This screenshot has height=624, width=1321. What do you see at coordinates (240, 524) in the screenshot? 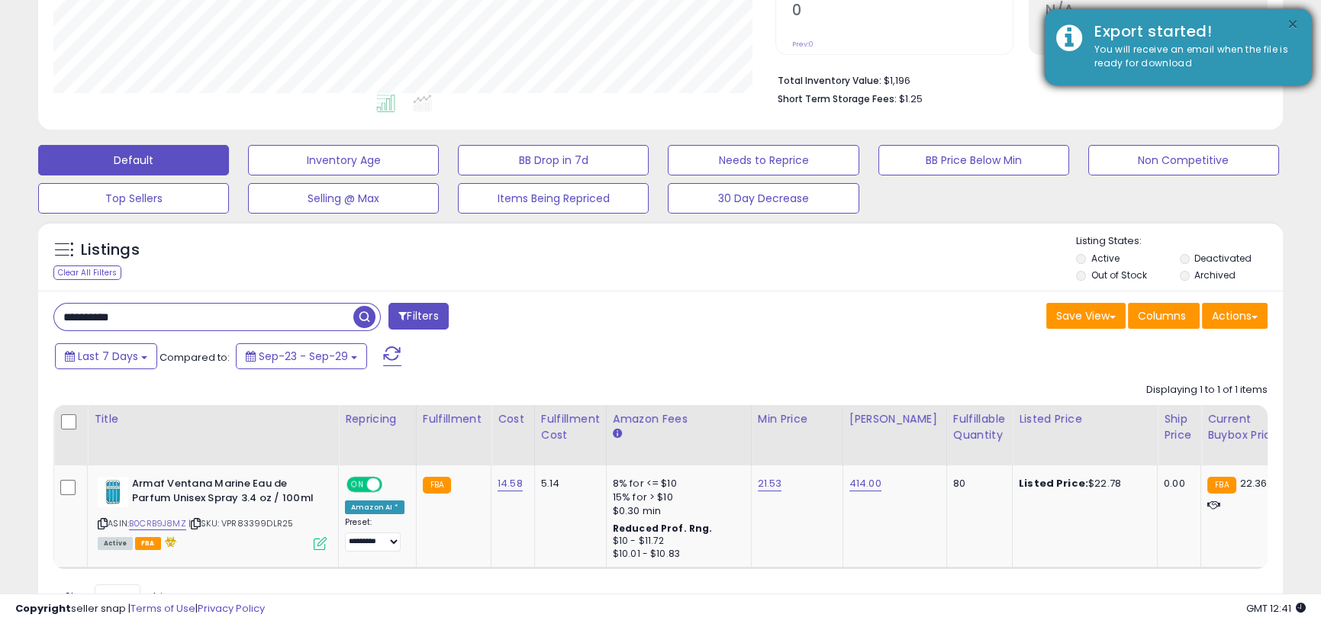
I see `span: | SKU: VPR83399DLR25` at bounding box center [240, 524].